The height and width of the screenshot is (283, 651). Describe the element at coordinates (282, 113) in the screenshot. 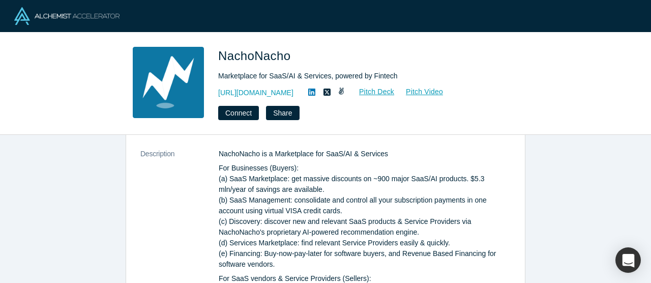

I see `button: Share` at that location.